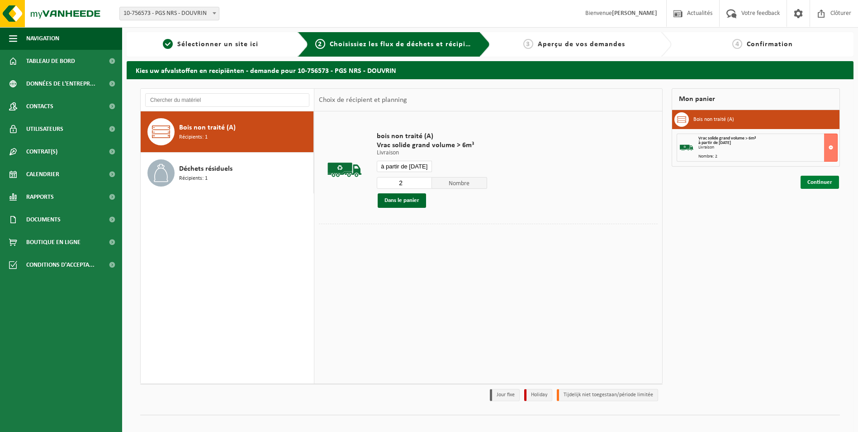 The image size is (858, 432). I want to click on button: Dans le panier, so click(402, 200).